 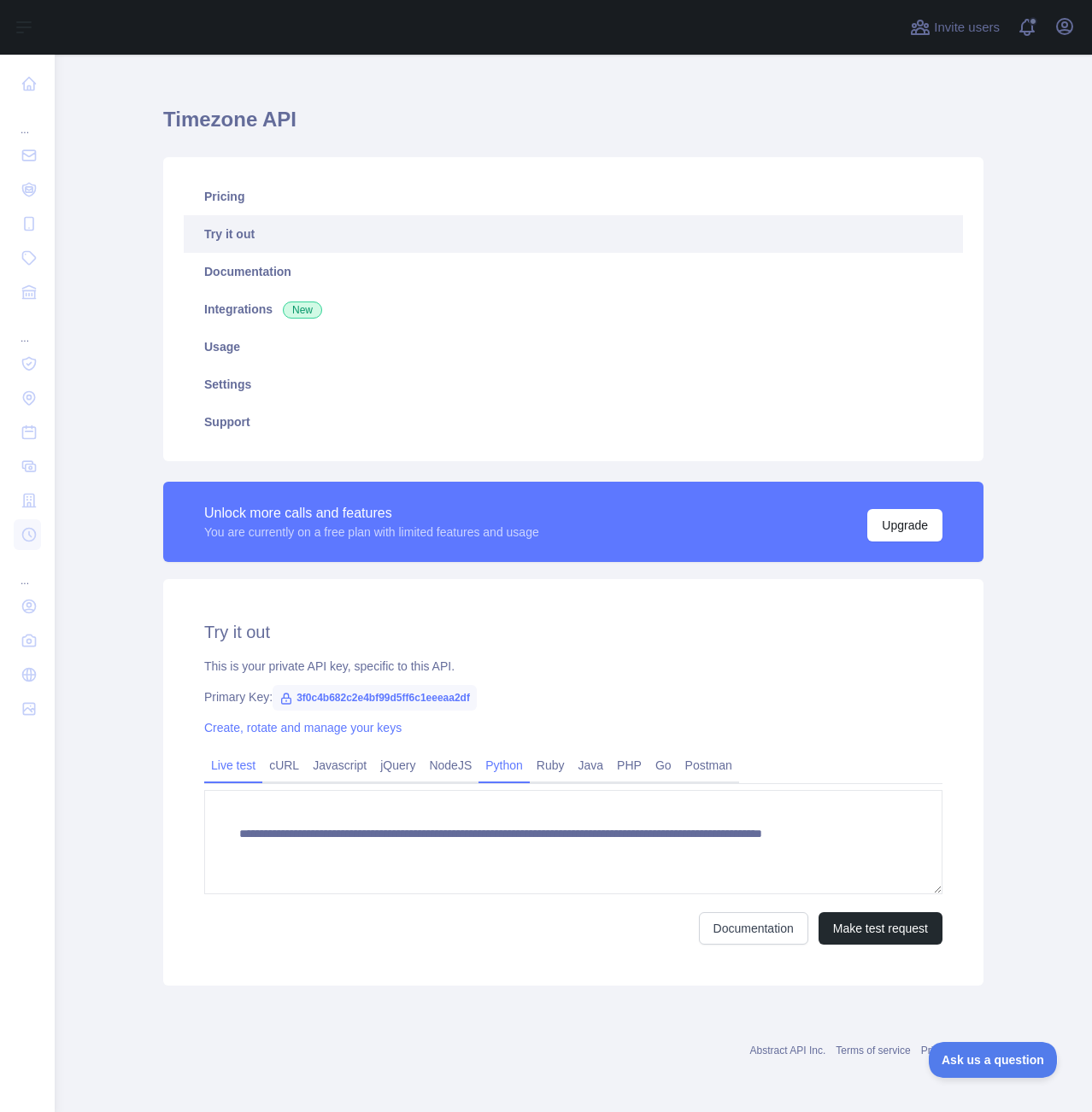 I want to click on a: Privacy policy, so click(x=951, y=1051).